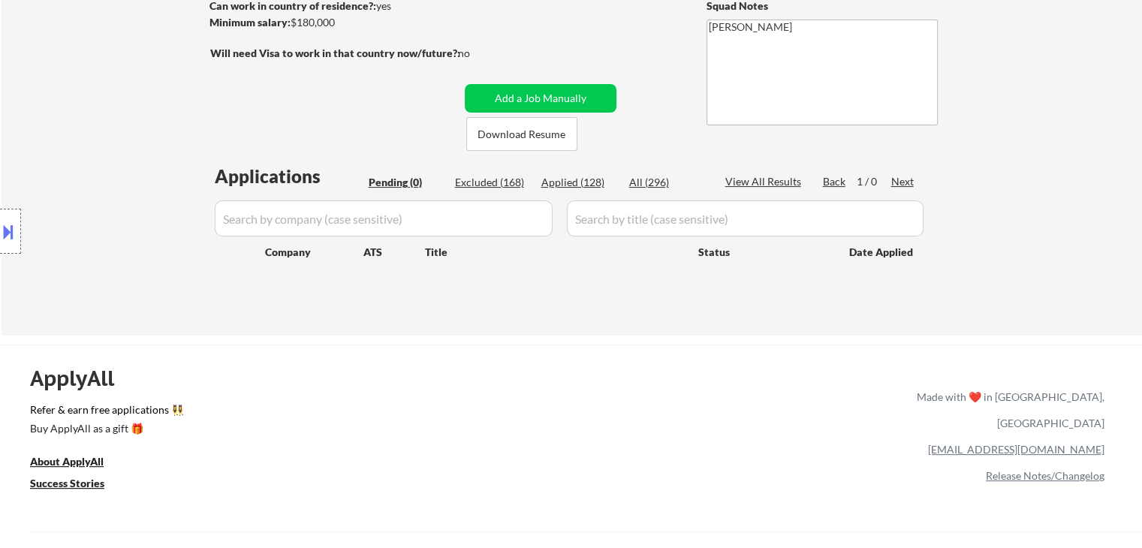 The image size is (1142, 548). Describe the element at coordinates (835, 182) in the screenshot. I see `div: Back` at that location.